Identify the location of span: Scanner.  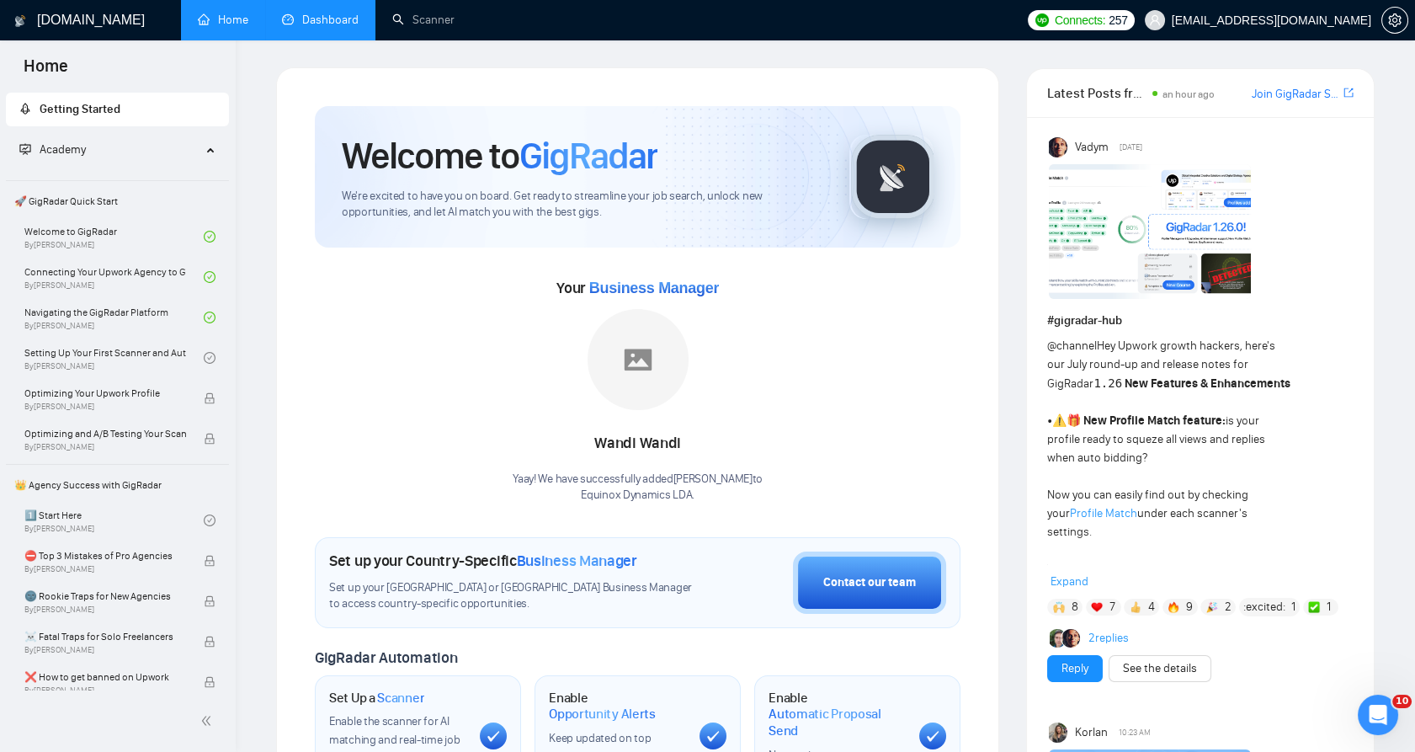
(401, 698).